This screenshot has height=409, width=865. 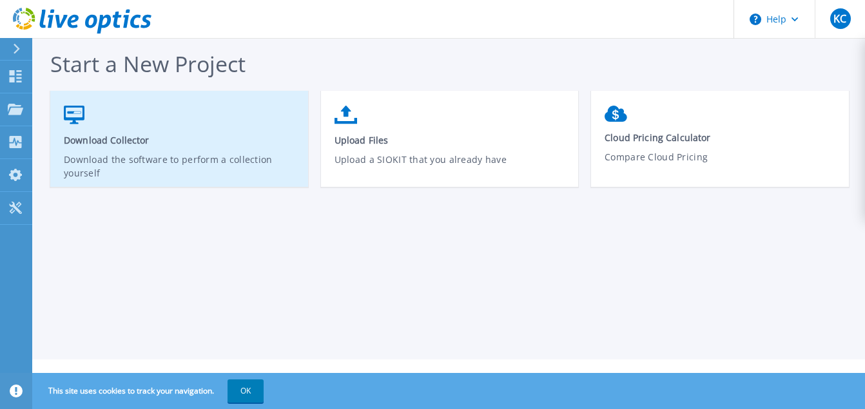 I want to click on a: Download CollectorDownload the software to perform a collection yourself, so click(x=179, y=145).